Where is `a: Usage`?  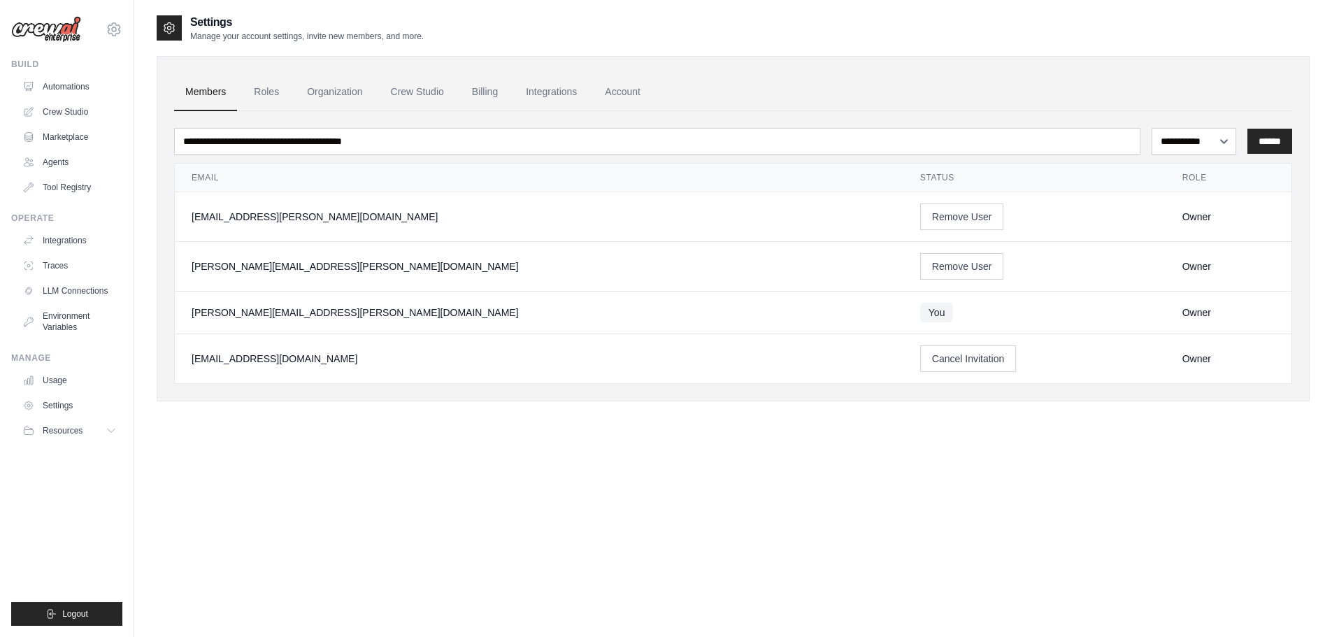 a: Usage is located at coordinates (69, 380).